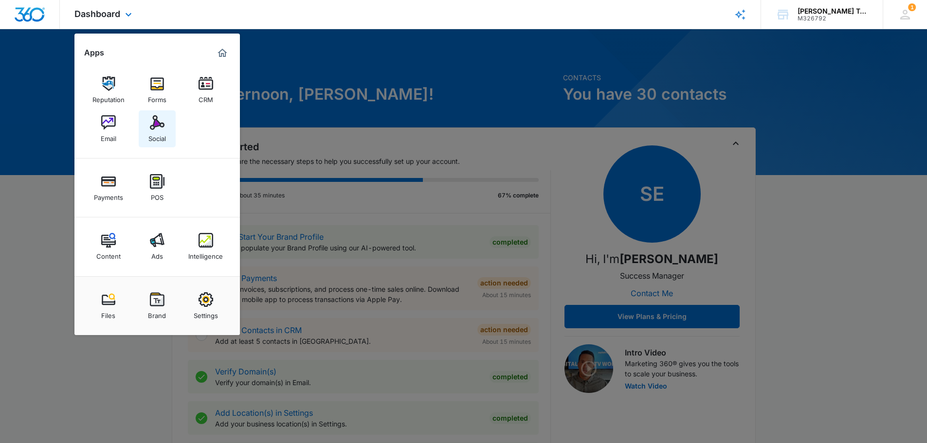 Image resolution: width=927 pixels, height=443 pixels. I want to click on div: Reputation, so click(109, 97).